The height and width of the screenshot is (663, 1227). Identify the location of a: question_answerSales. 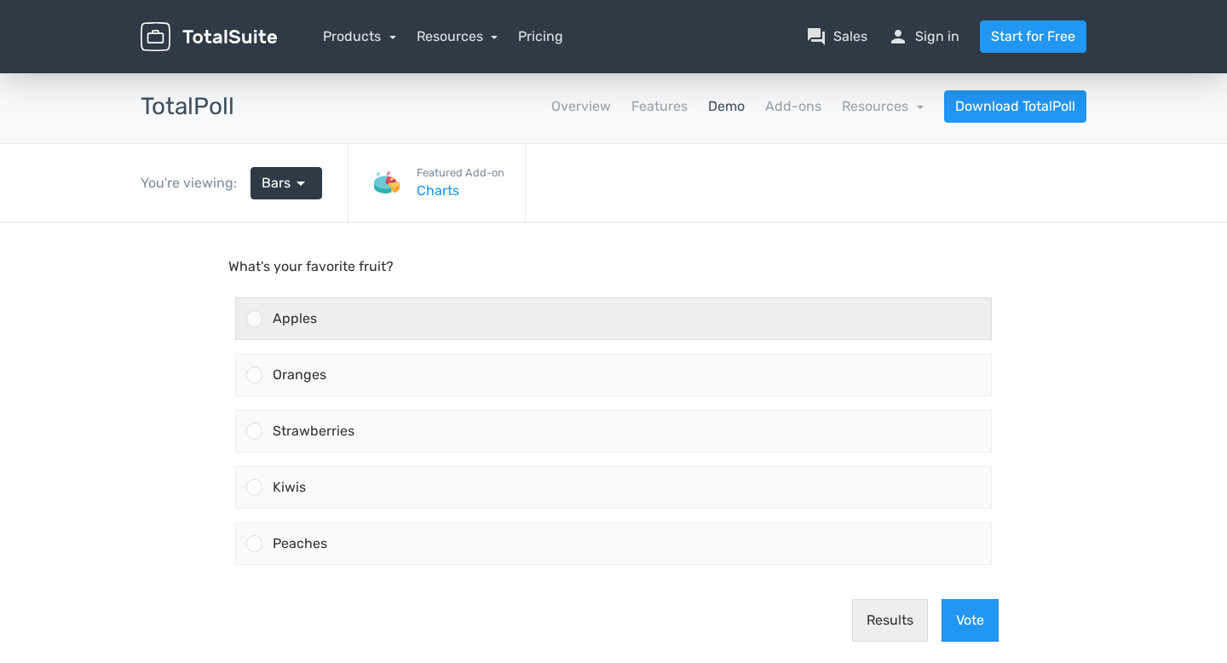
(837, 37).